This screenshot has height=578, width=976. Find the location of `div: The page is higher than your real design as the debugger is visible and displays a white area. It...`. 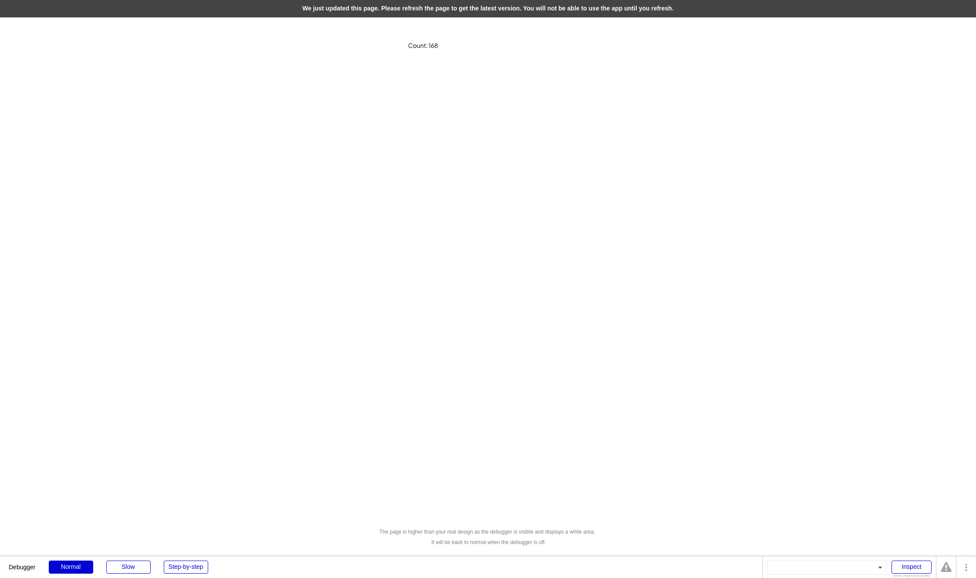

div: The page is higher than your real design as the debugger is visible and displays a white area. It... is located at coordinates (488, 537).